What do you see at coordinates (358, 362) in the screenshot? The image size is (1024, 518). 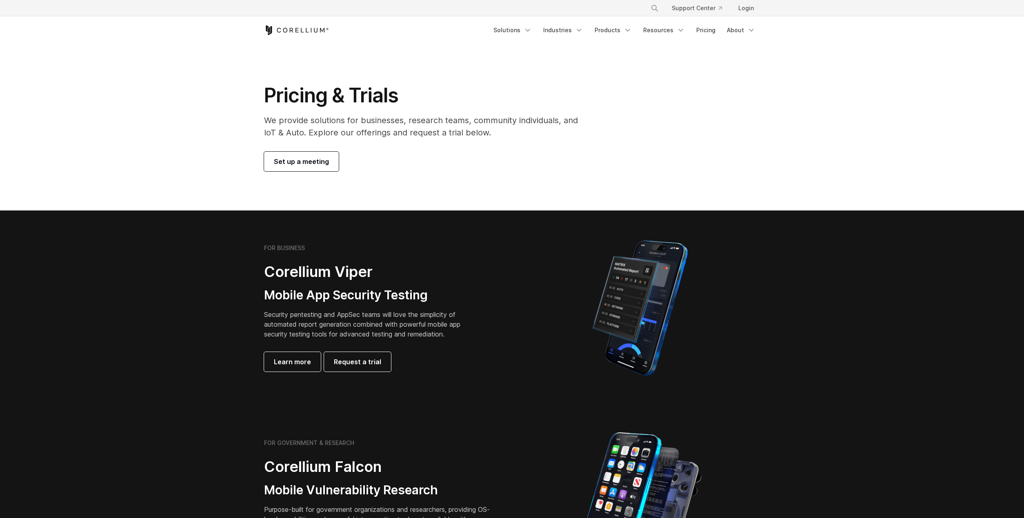 I see `span: Request a trial` at bounding box center [358, 362].